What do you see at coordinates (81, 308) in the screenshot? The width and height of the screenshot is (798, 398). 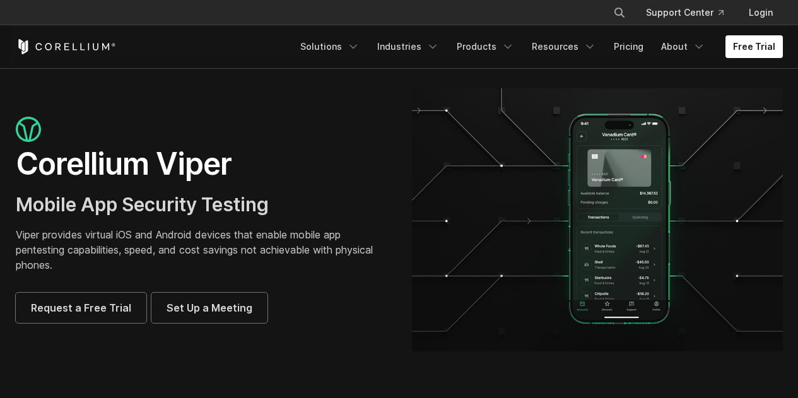 I see `a: Request a Free Trial` at bounding box center [81, 308].